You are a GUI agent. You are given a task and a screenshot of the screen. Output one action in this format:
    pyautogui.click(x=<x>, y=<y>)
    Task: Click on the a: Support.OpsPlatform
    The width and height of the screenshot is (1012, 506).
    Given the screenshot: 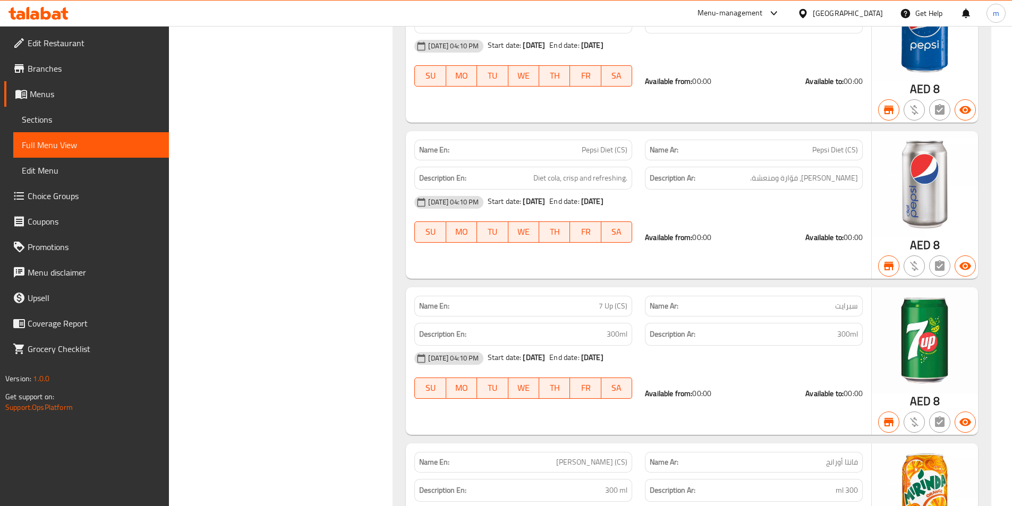 What is the action you would take?
    pyautogui.click(x=39, y=407)
    